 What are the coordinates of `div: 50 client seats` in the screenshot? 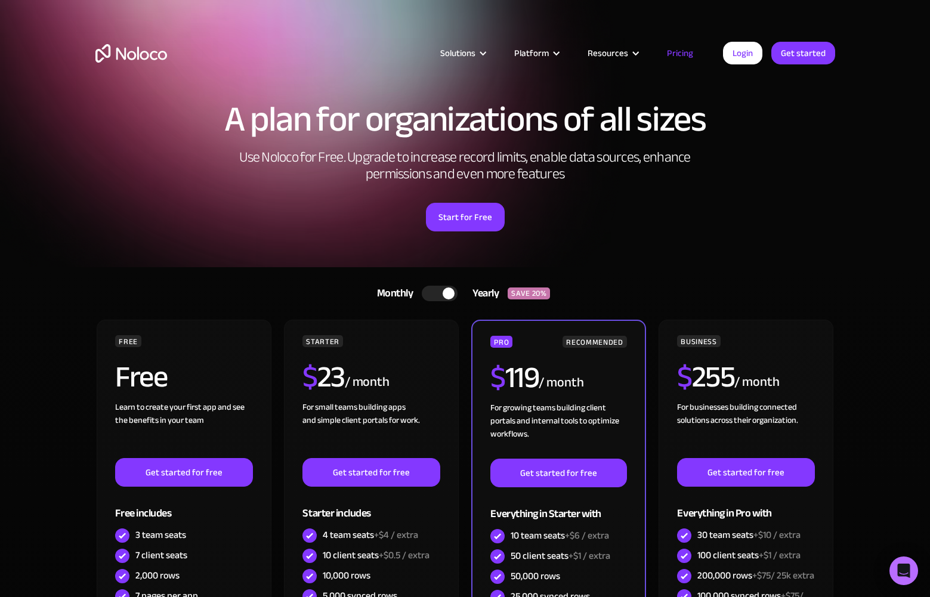 It's located at (560, 556).